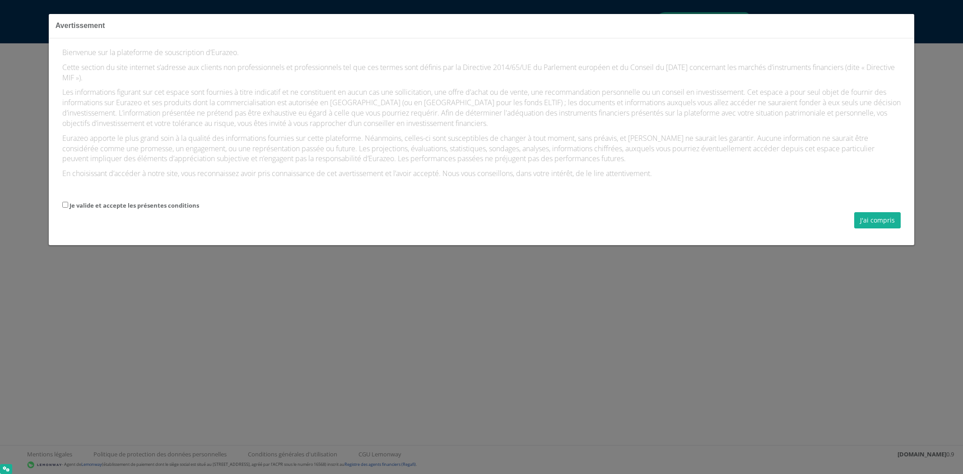 The width and height of the screenshot is (963, 474). I want to click on label: Je valide et accepte les présentes conditions, so click(134, 205).